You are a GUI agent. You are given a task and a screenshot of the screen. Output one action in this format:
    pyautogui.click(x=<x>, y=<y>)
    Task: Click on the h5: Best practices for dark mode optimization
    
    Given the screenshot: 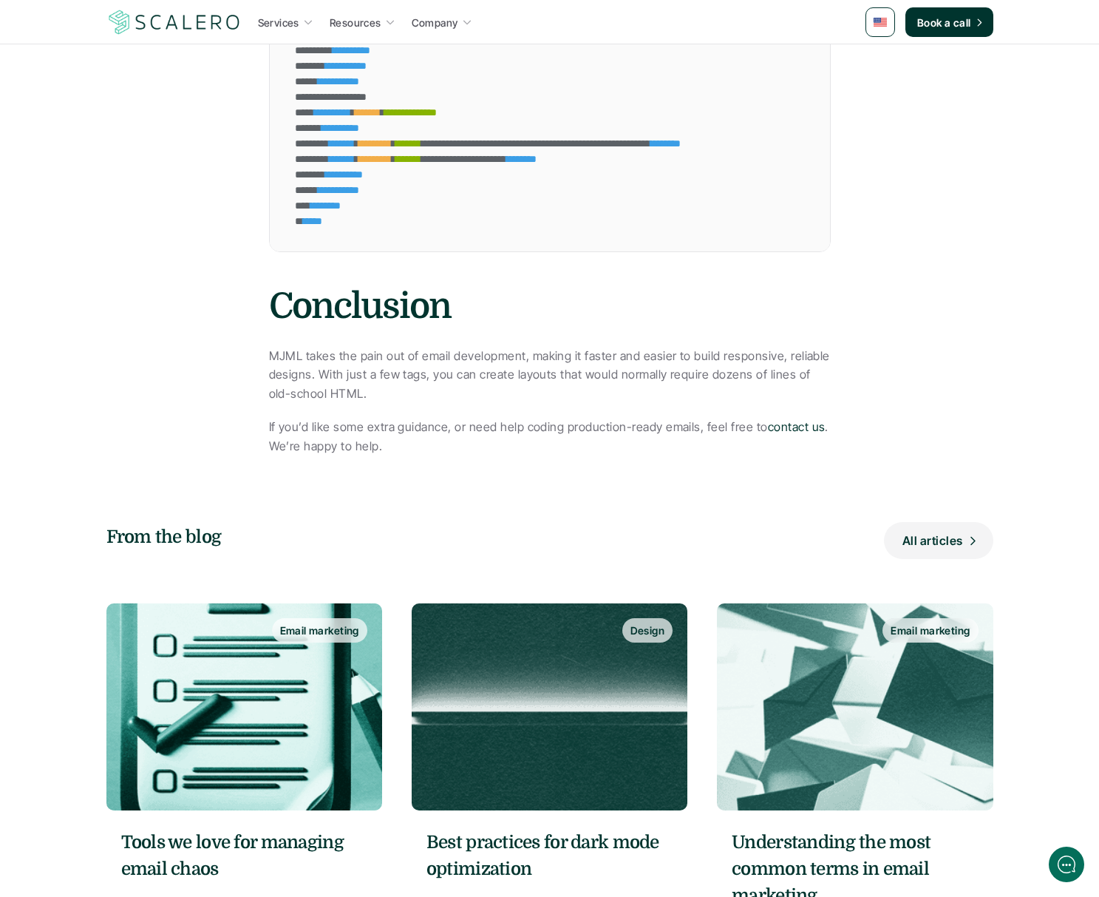 What is the action you would take?
    pyautogui.click(x=549, y=855)
    